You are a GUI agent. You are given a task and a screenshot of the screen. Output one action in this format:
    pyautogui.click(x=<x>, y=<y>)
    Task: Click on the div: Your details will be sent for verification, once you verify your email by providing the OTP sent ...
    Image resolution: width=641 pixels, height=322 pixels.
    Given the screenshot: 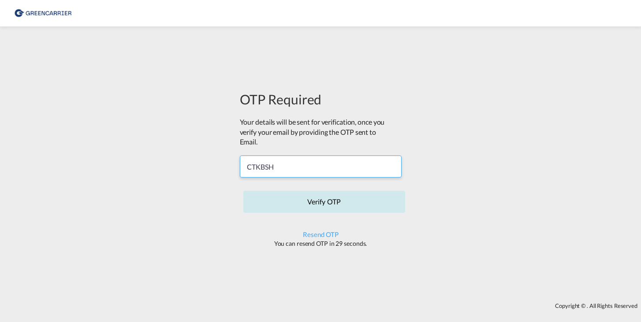 What is the action you would take?
    pyautogui.click(x=313, y=132)
    